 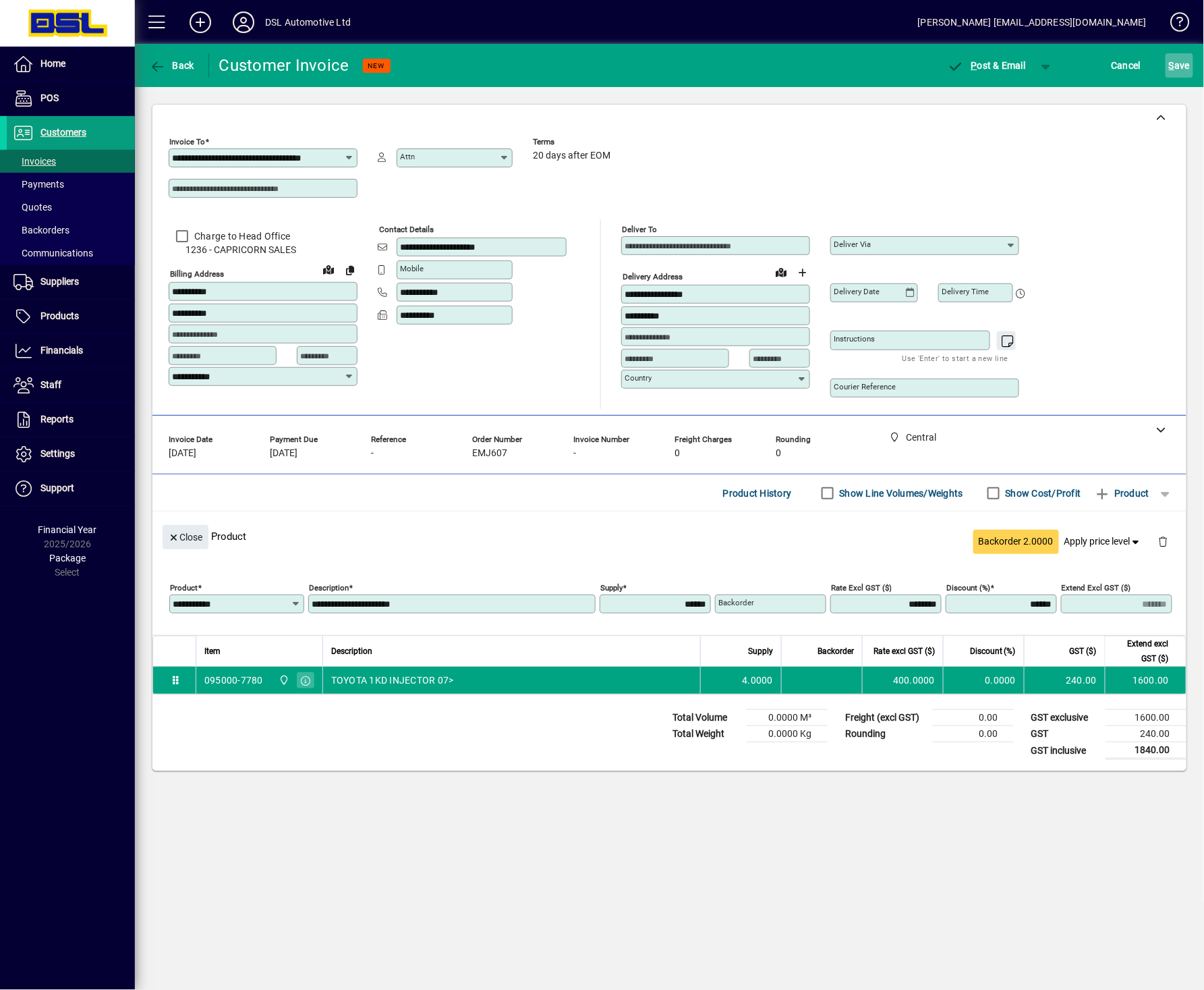 What do you see at coordinates (41, 230) in the screenshot?
I see `span: Backorders` at bounding box center [41, 230].